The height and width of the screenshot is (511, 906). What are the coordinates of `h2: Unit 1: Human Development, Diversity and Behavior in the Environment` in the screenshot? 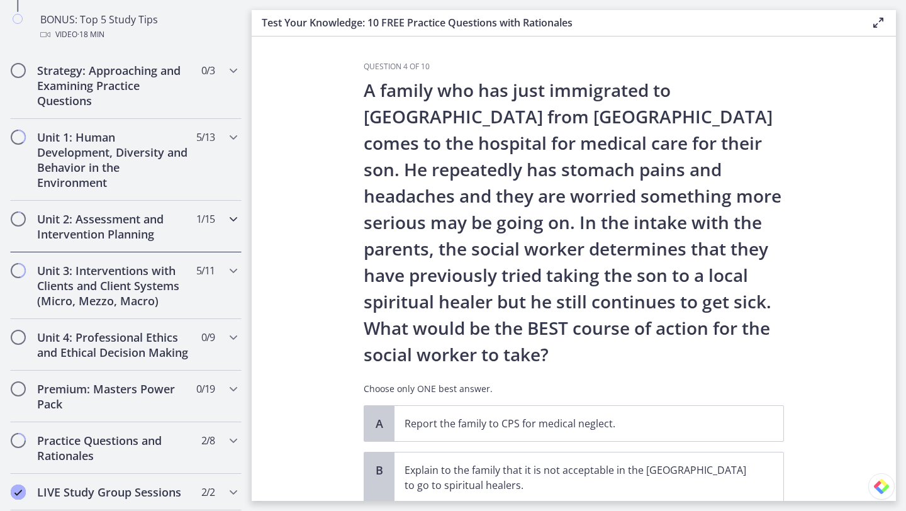 It's located at (114, 160).